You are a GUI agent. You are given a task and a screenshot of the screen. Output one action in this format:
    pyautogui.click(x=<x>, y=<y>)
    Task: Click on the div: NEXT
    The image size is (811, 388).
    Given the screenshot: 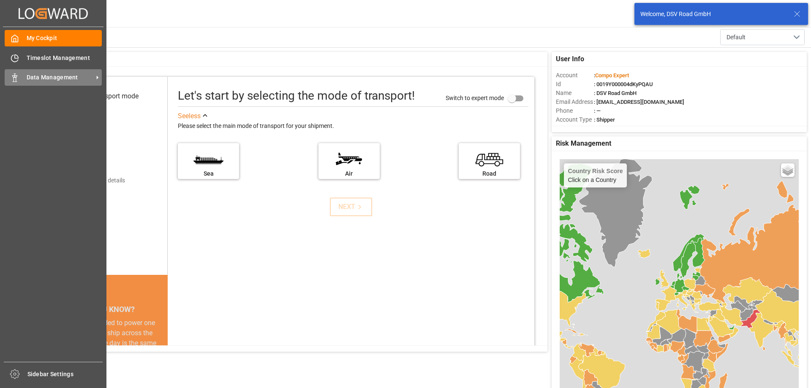 What is the action you would take?
    pyautogui.click(x=351, y=207)
    